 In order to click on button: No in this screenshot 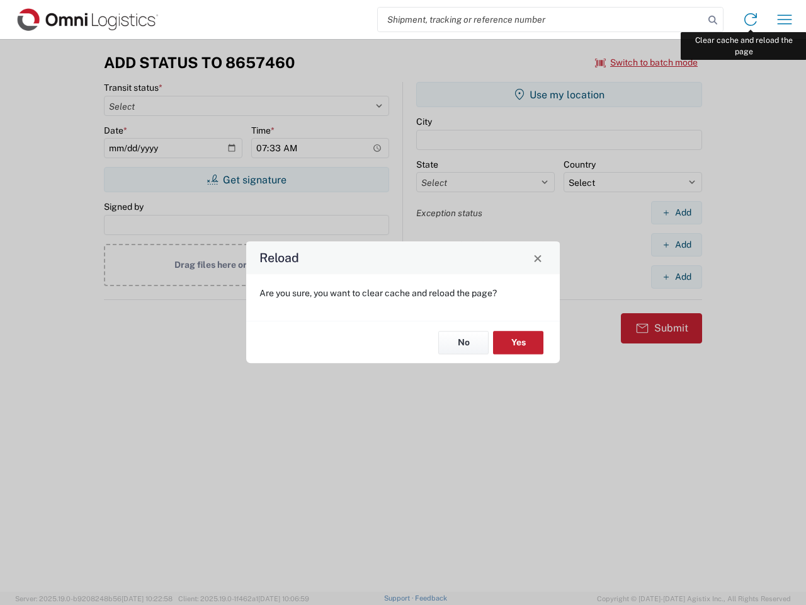, I will do `click(464, 342)`.